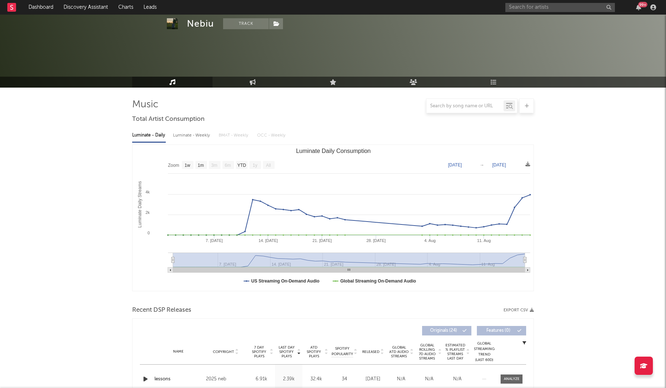  What do you see at coordinates (140, 204) in the screenshot?
I see `text: Luminate Daily Streams` at bounding box center [140, 204].